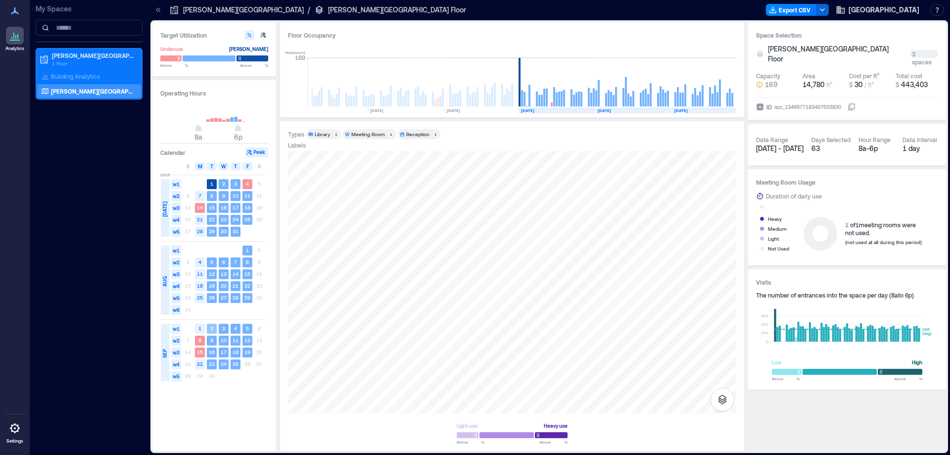  I want to click on span: 30, so click(859, 84).